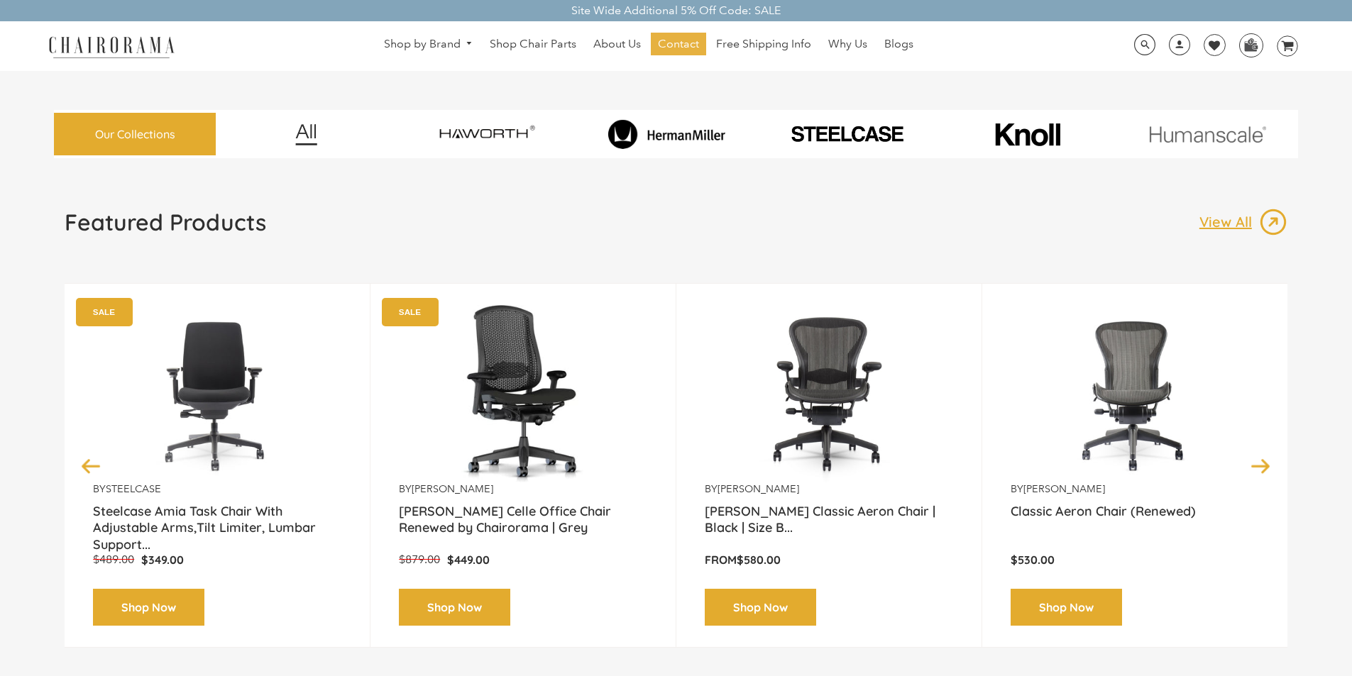 Image resolution: width=1352 pixels, height=676 pixels. I want to click on a: Classic Aeron Chair (Renewed), so click(1135, 521).